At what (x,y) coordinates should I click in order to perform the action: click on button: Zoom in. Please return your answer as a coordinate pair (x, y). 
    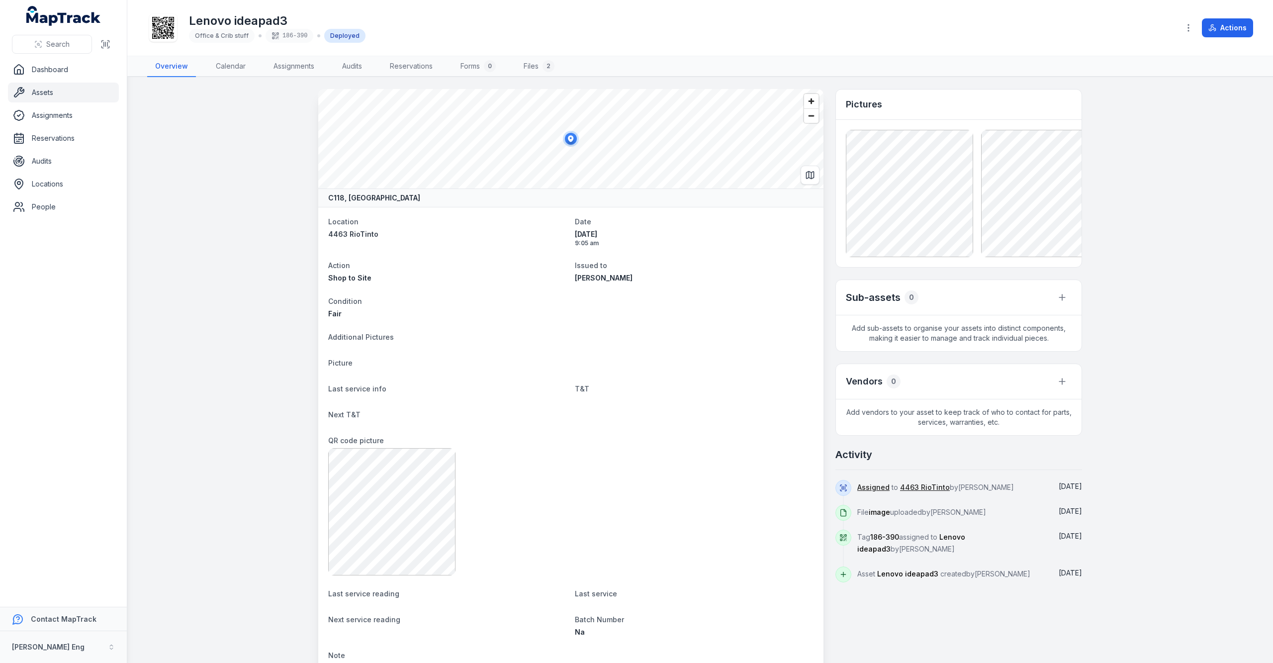
    Looking at the image, I should click on (811, 101).